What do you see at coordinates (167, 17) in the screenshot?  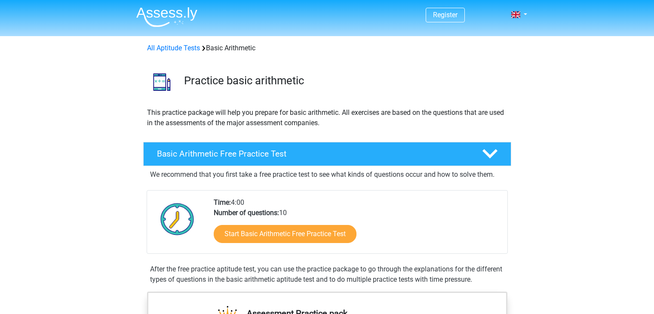 I see `img: Assessly` at bounding box center [167, 17].